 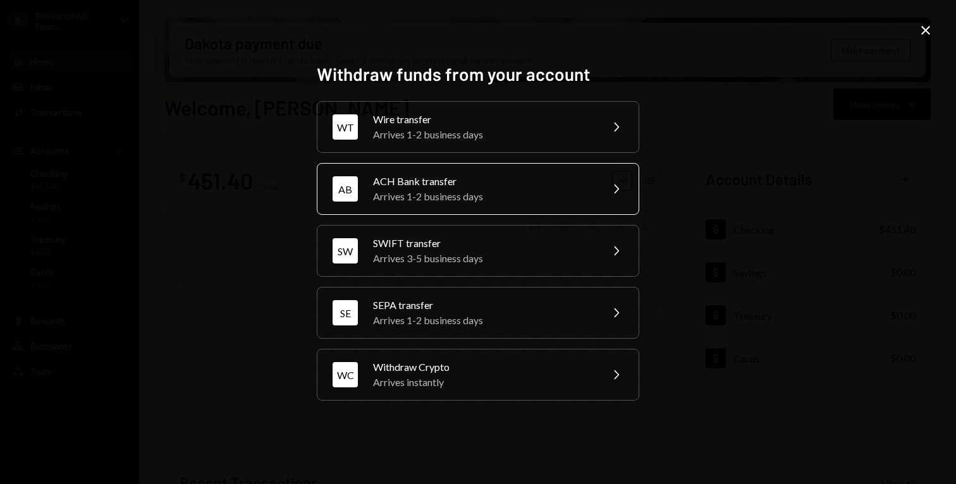 What do you see at coordinates (483, 181) in the screenshot?
I see `div: ACH Bank transfer` at bounding box center [483, 181].